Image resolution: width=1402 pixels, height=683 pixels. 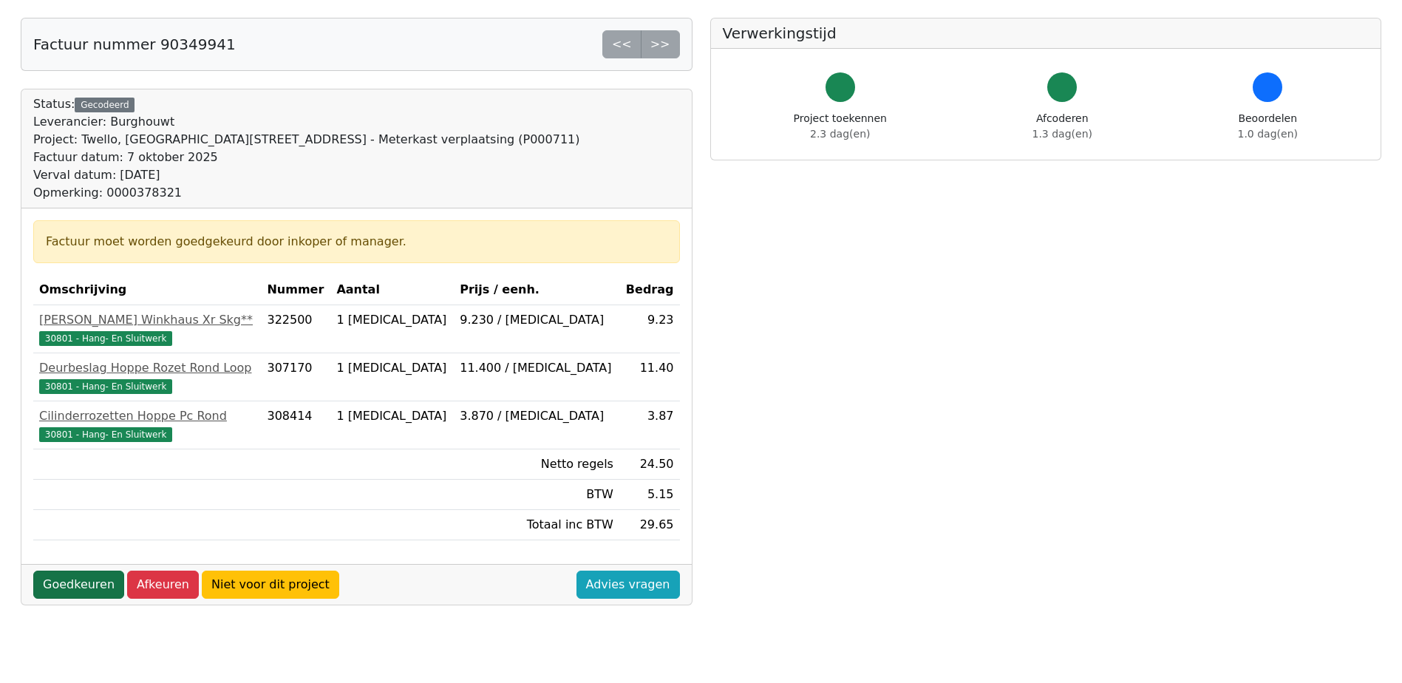 What do you see at coordinates (537, 290) in the screenshot?
I see `th: Prijs / eenh.` at bounding box center [537, 290].